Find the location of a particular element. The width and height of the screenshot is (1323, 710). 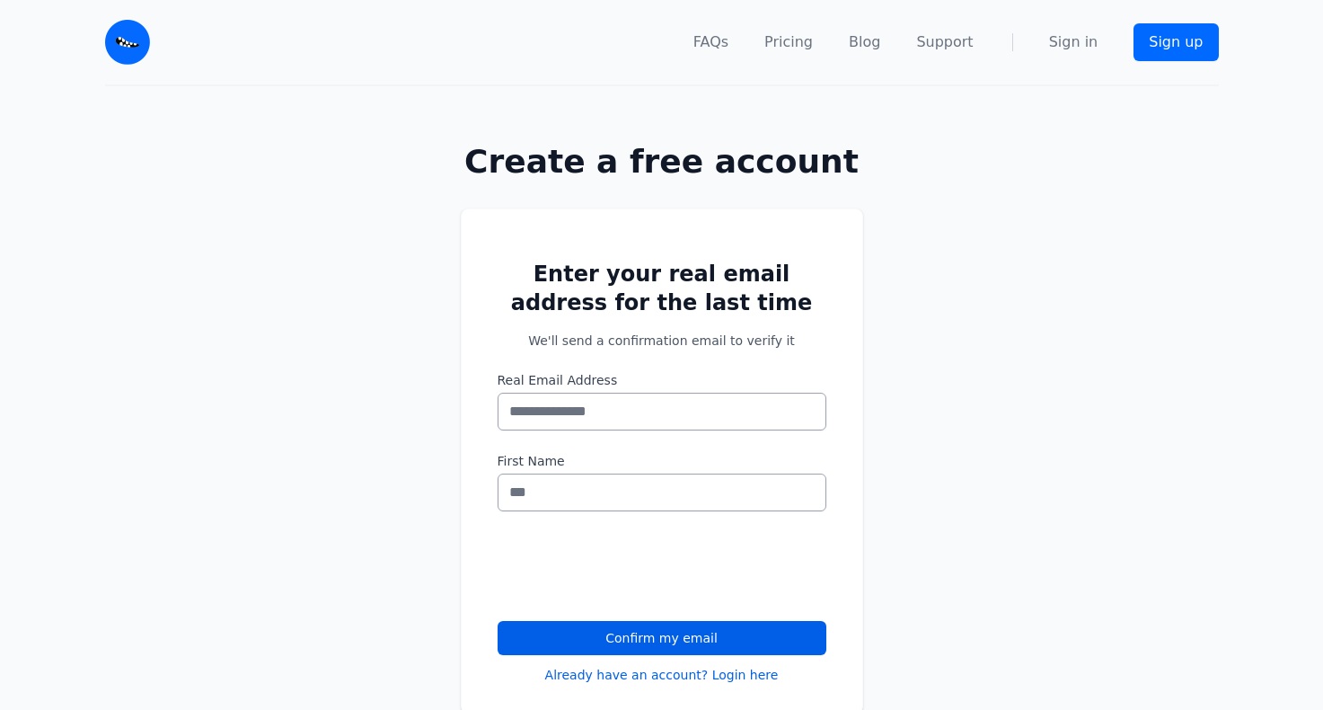

a: Support is located at coordinates (944, 42).